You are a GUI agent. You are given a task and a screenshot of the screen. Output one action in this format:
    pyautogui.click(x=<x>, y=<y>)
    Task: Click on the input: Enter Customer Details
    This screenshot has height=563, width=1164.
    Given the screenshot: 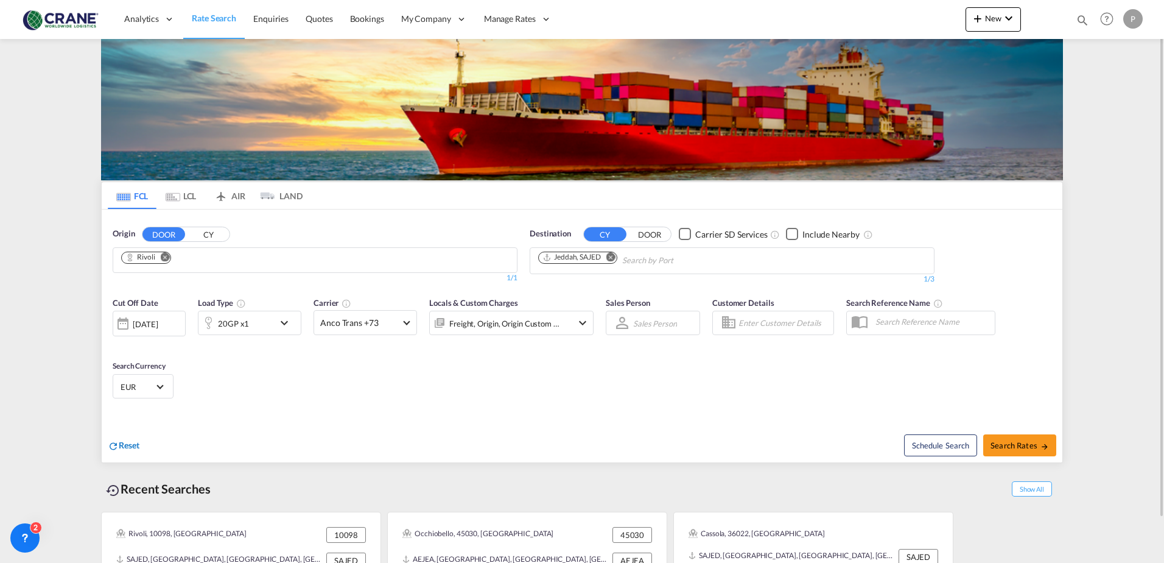 What is the action you would take?
    pyautogui.click(x=784, y=323)
    